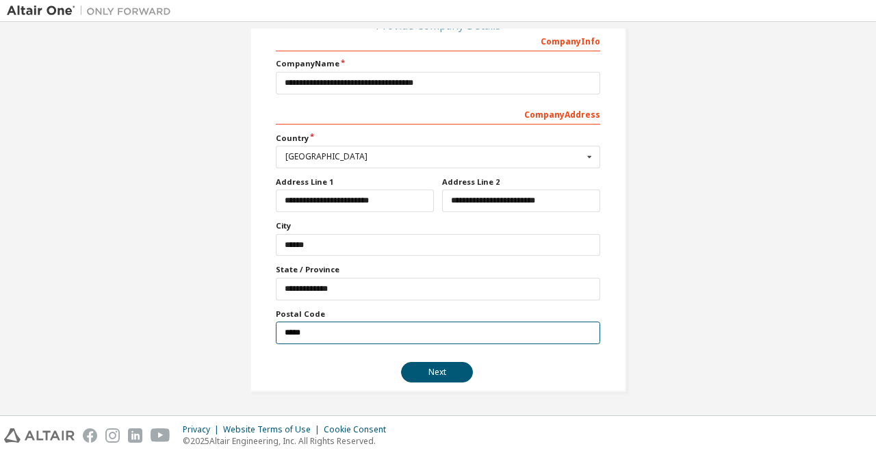 This screenshot has width=876, height=455. What do you see at coordinates (39, 435) in the screenshot?
I see `img: altair_logo.svg` at bounding box center [39, 435].